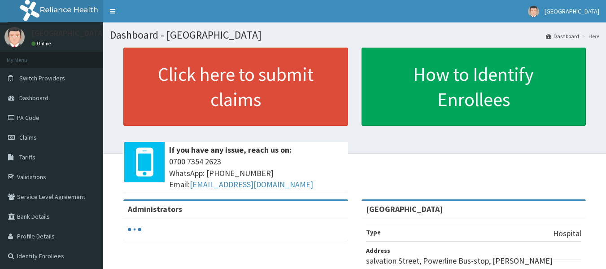 The height and width of the screenshot is (269, 606). I want to click on span: Tariffs, so click(27, 157).